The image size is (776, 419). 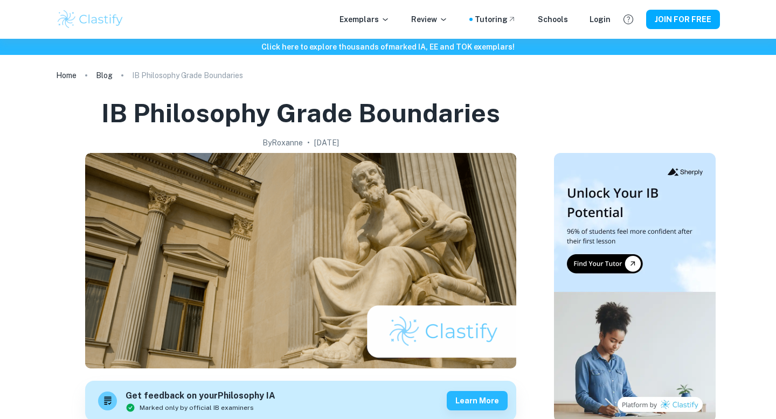 I want to click on a: Home, so click(x=66, y=75).